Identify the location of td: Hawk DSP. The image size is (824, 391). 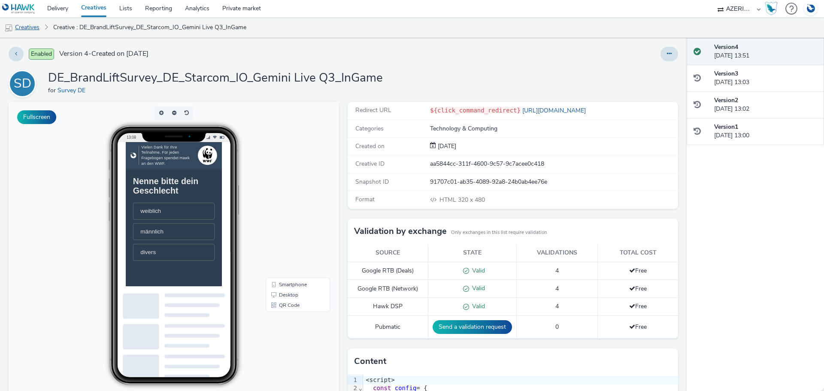
(388, 307).